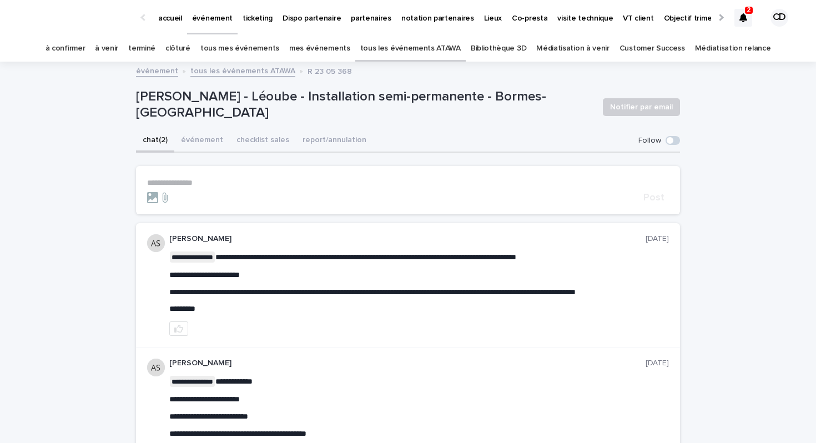 The height and width of the screenshot is (443, 816). I want to click on button: événement, so click(202, 141).